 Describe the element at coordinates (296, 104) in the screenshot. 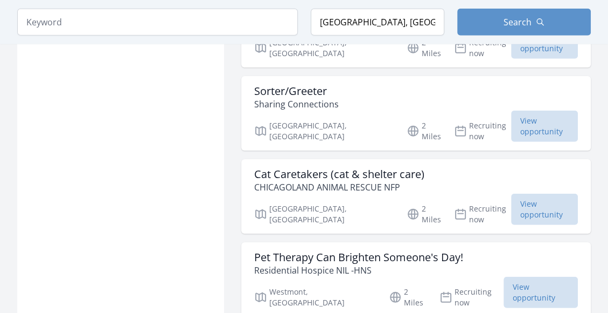

I see `p: Sharing Connections` at that location.